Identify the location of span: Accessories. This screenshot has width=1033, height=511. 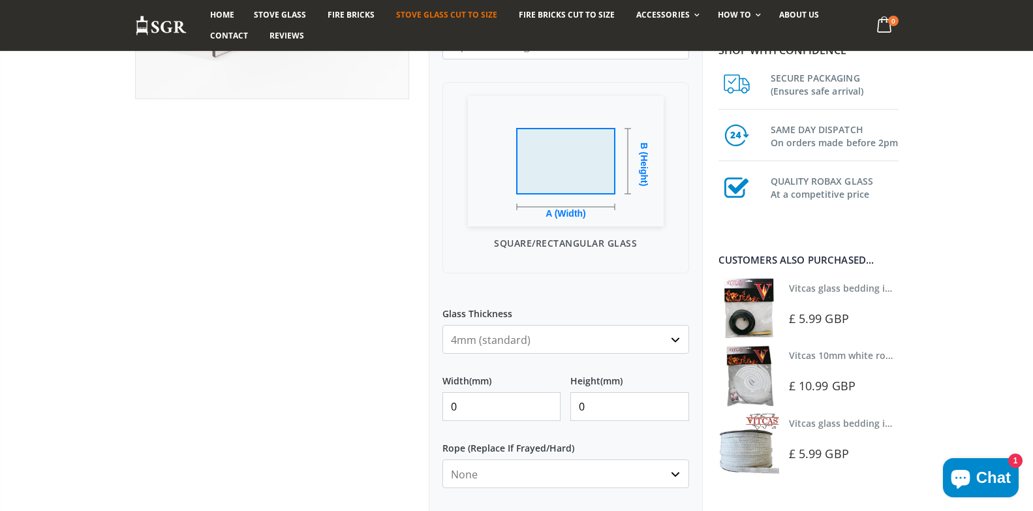
(663, 14).